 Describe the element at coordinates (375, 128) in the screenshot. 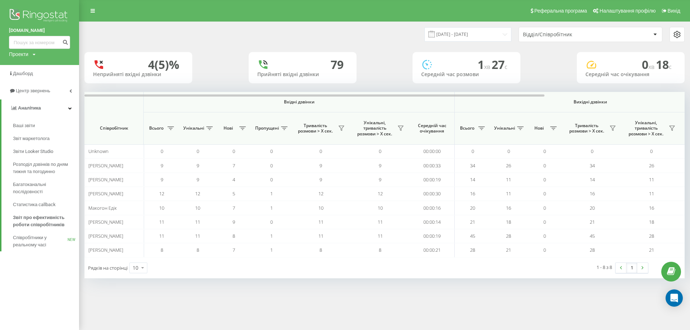

I see `span: Унікальні, тривалість розмови > Х сек.` at that location.